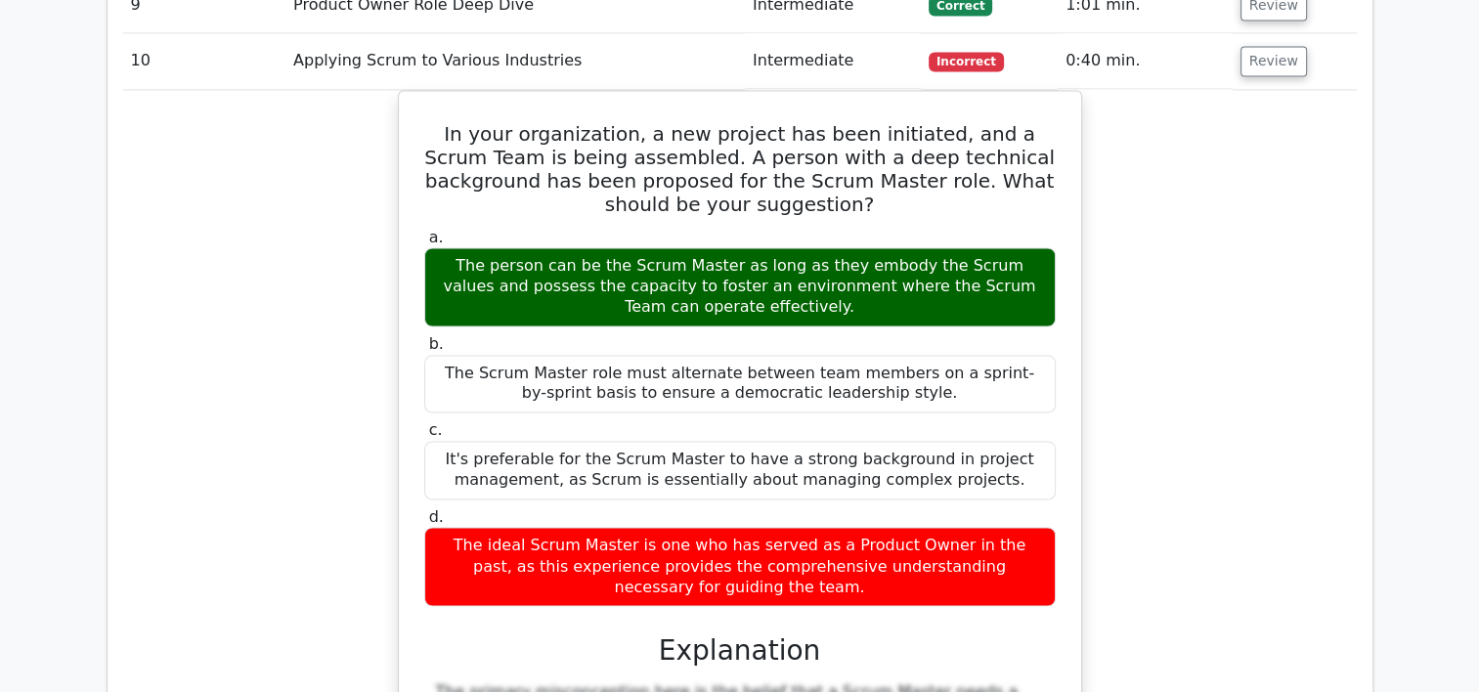 This screenshot has height=692, width=1479. Describe the element at coordinates (740, 286) in the screenshot. I see `div: The person can be the Scrum Master as long as they embody the Scrum values and possess the capaci...` at that location.